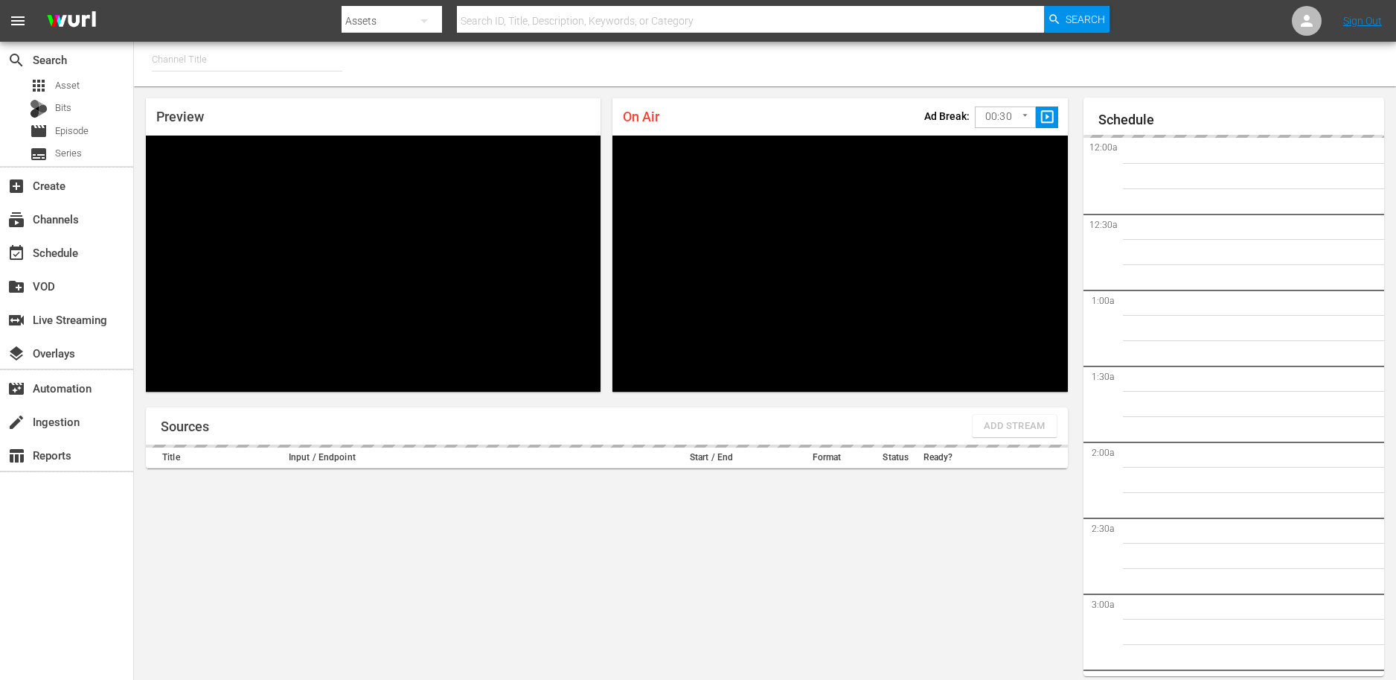 This screenshot has width=1396, height=680. I want to click on span: Overlays, so click(16, 354).